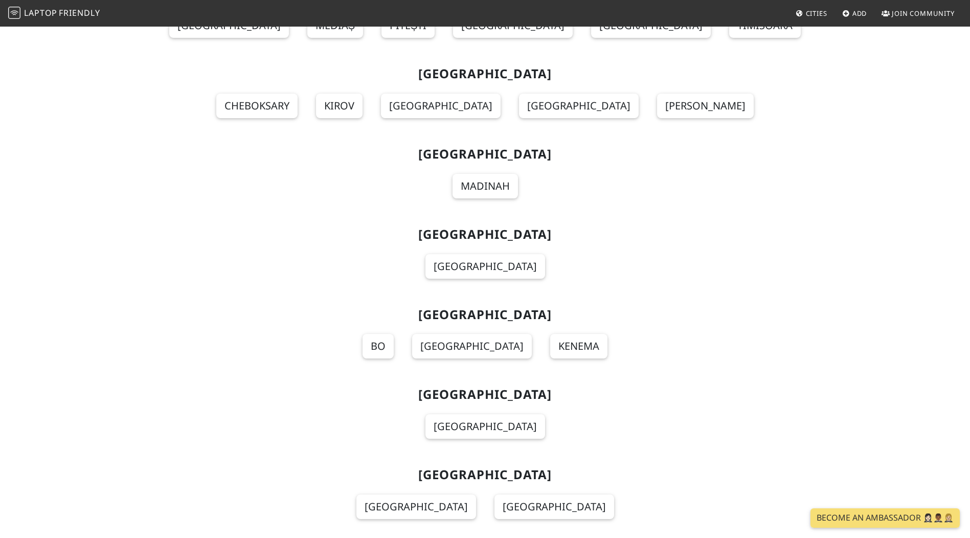 This screenshot has width=970, height=538. What do you see at coordinates (811, 13) in the screenshot?
I see `a: Cities` at bounding box center [811, 13].